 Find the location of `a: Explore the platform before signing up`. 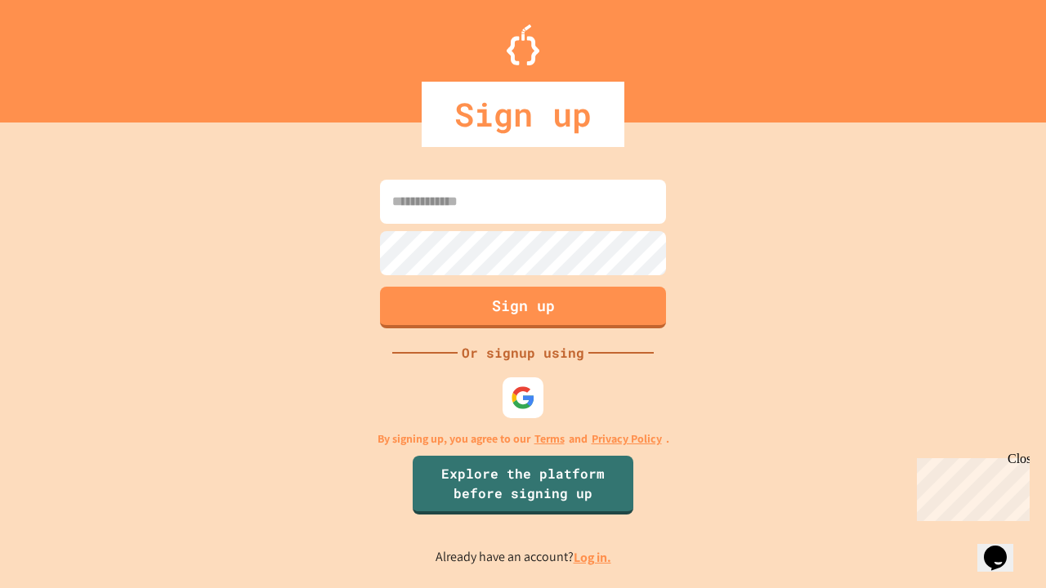

a: Explore the platform before signing up is located at coordinates (523, 485).